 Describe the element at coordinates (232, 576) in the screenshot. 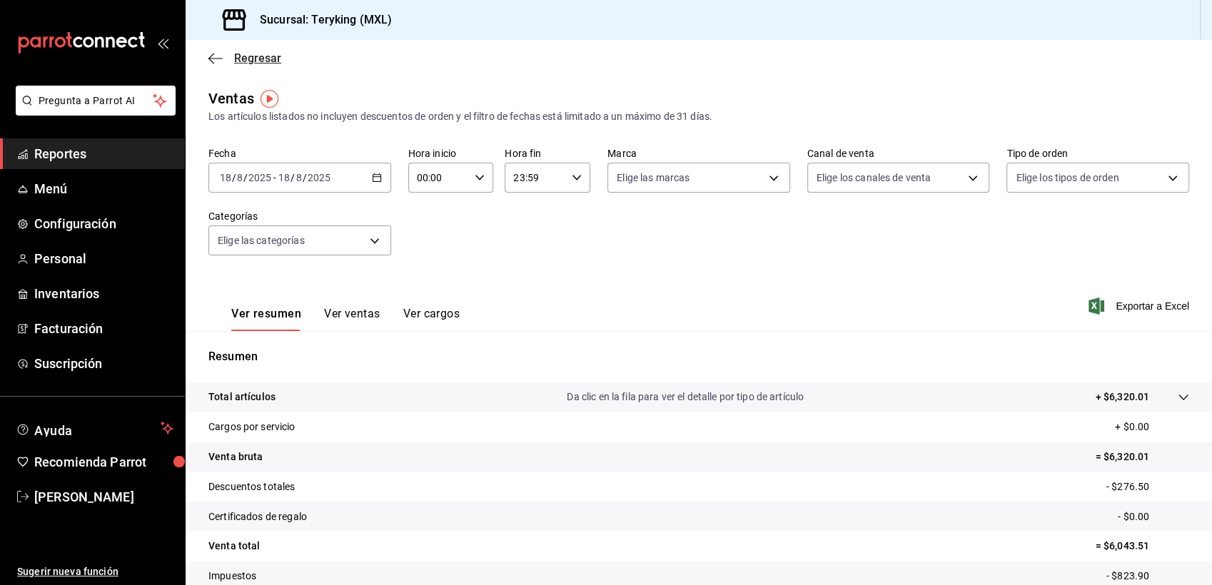

I see `p: Impuestos` at that location.